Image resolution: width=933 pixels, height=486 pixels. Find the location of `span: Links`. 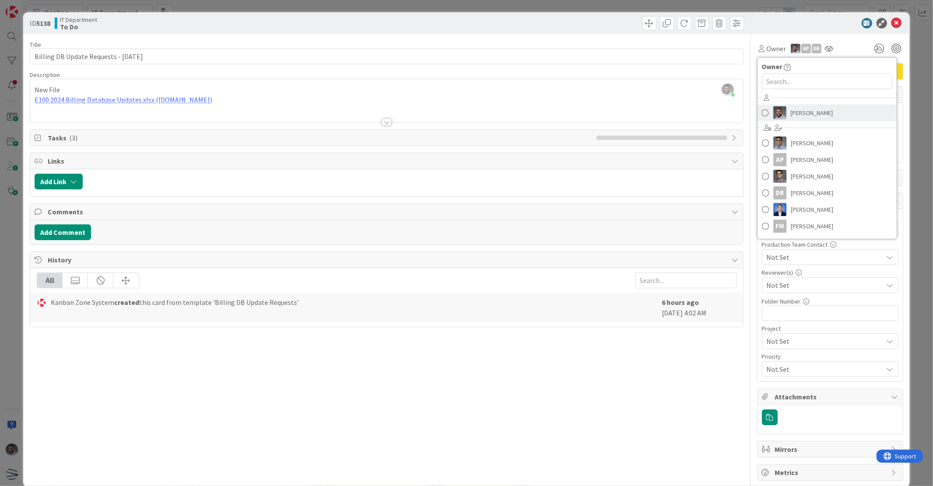

span: Links is located at coordinates (387, 161).